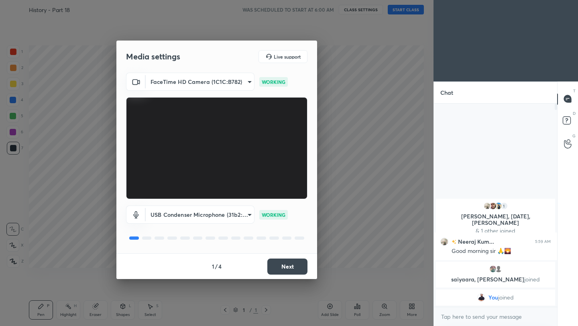 The height and width of the screenshot is (326, 578). Describe the element at coordinates (213, 266) in the screenshot. I see `h4: 1` at that location.